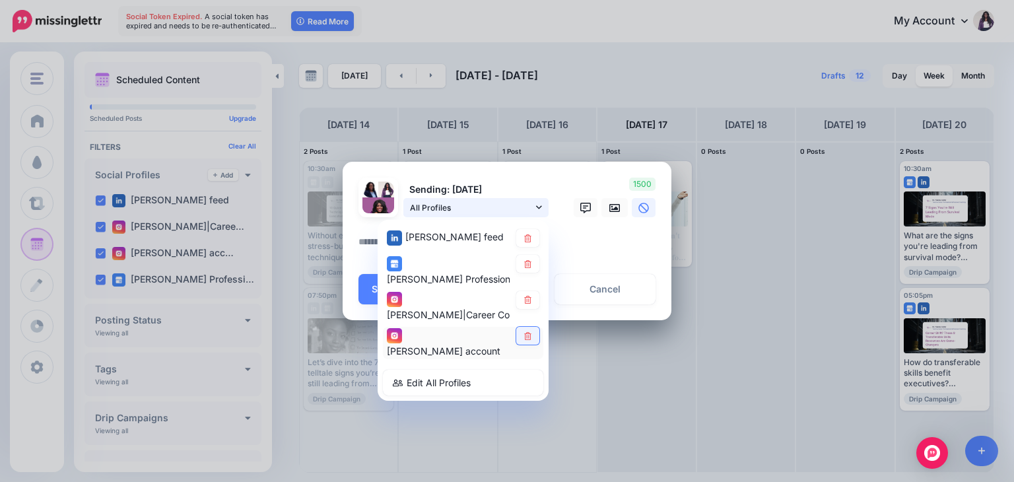 The width and height of the screenshot is (1014, 482). Describe the element at coordinates (605, 289) in the screenshot. I see `a: Cancel` at that location.